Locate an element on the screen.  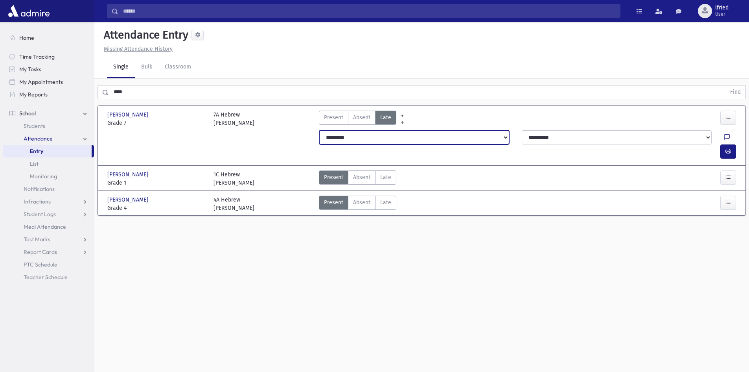
input: Search is located at coordinates (369, 11).